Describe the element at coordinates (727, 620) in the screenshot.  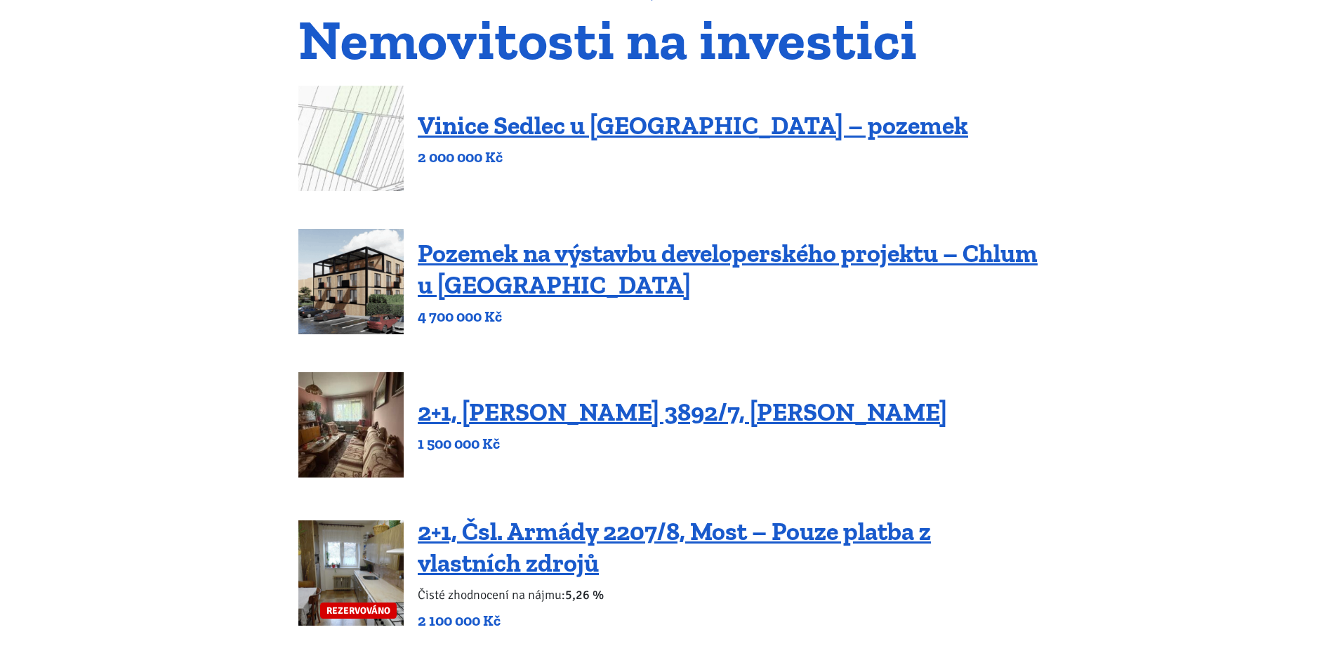
I see `p: 2 100 000 Kč` at that location.